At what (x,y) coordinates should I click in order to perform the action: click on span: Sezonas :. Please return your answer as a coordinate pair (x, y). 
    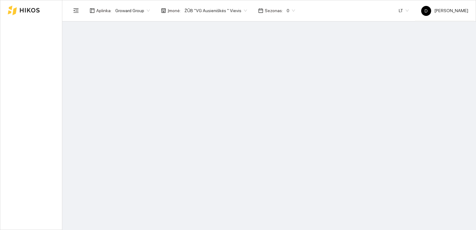
    Looking at the image, I should click on (274, 11).